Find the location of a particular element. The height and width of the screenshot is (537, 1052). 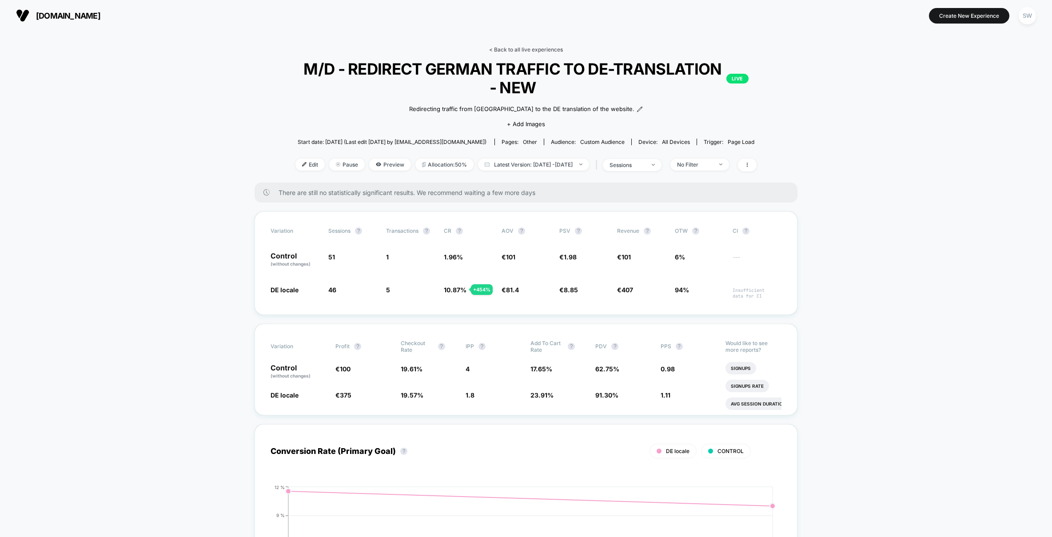

span: Transactions is located at coordinates (402, 231).